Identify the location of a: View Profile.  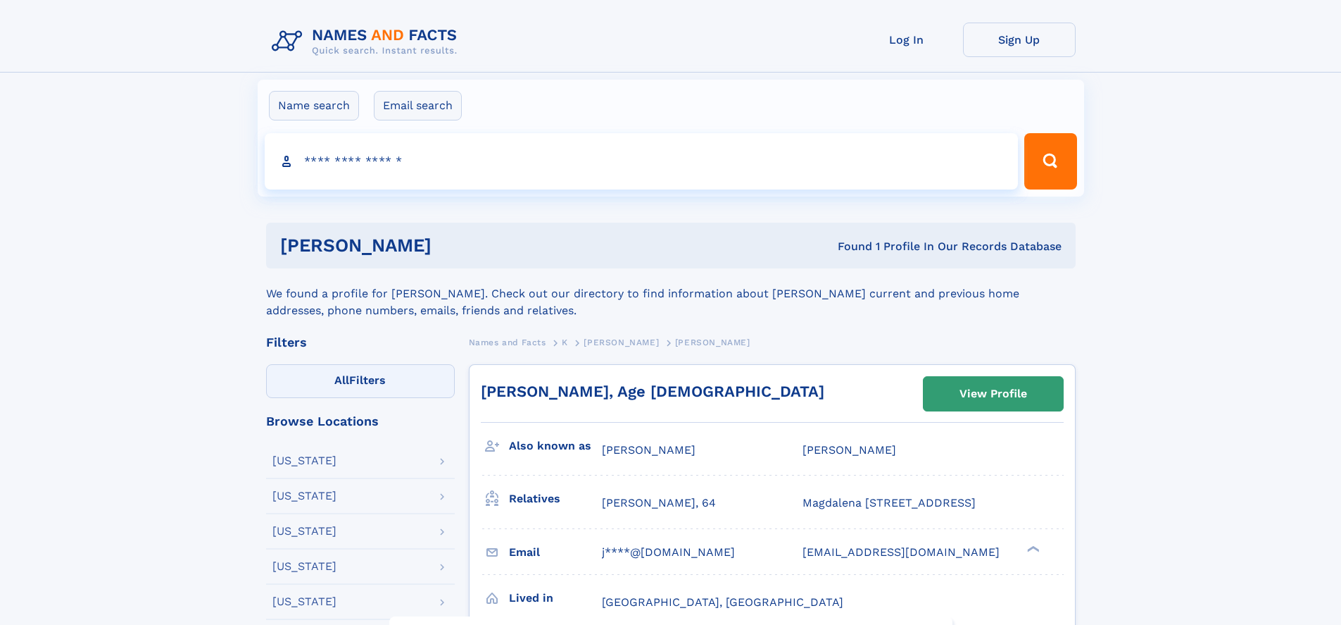
(994, 394).